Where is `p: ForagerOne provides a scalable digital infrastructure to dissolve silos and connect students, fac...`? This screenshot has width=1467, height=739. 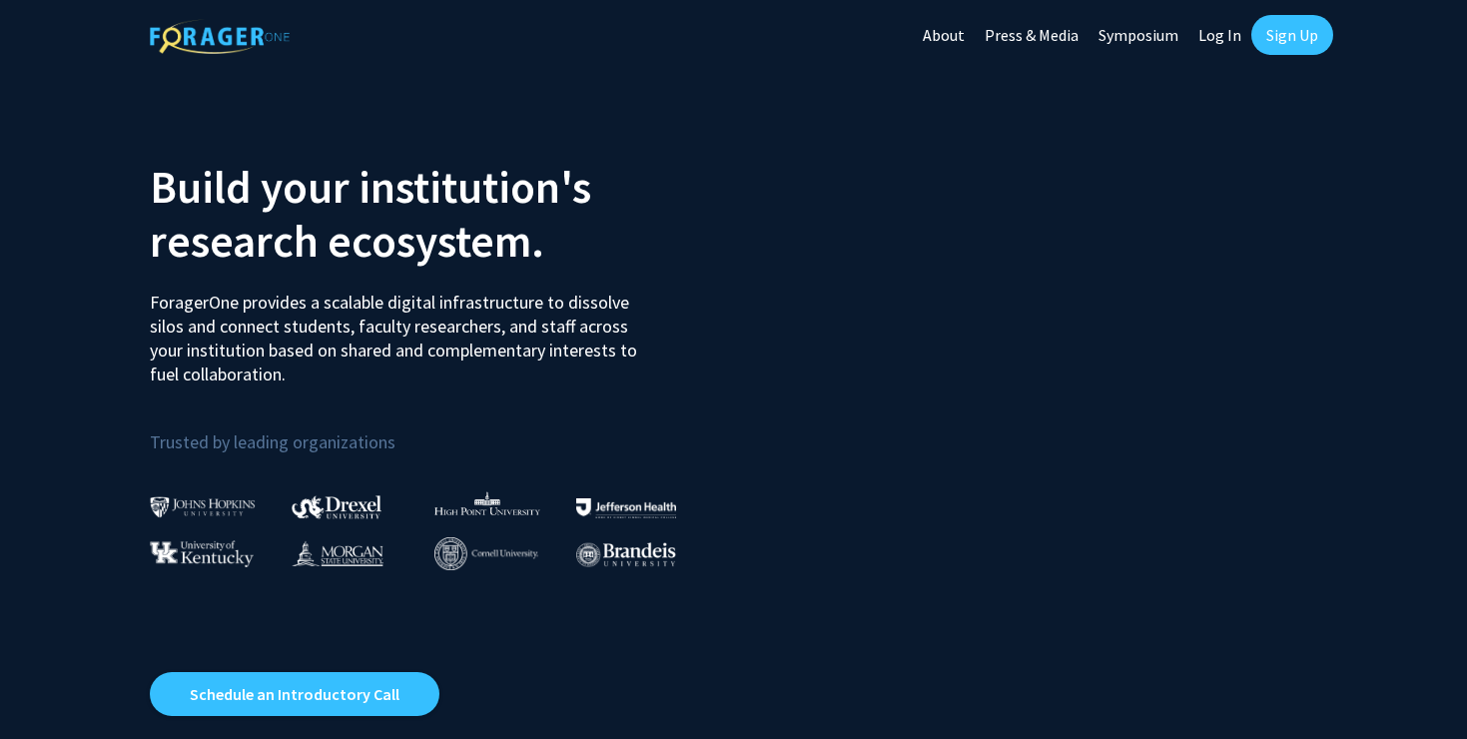 p: ForagerOne provides a scalable digital infrastructure to dissolve silos and connect students, fac... is located at coordinates (400, 331).